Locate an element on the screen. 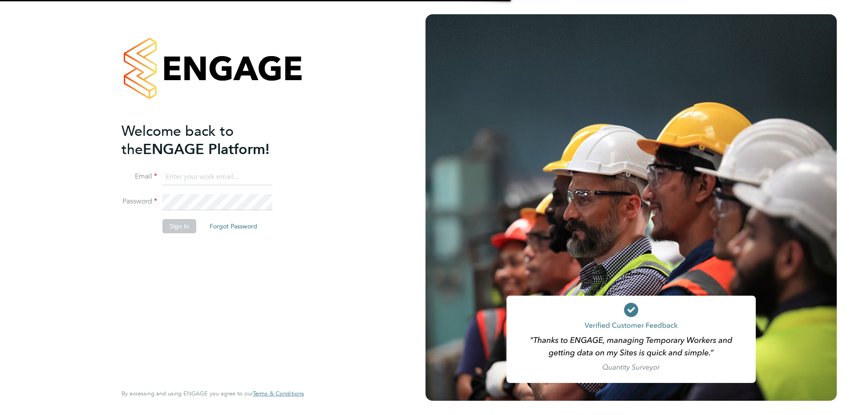 Image resolution: width=851 pixels, height=415 pixels. label: Email is located at coordinates (139, 176).